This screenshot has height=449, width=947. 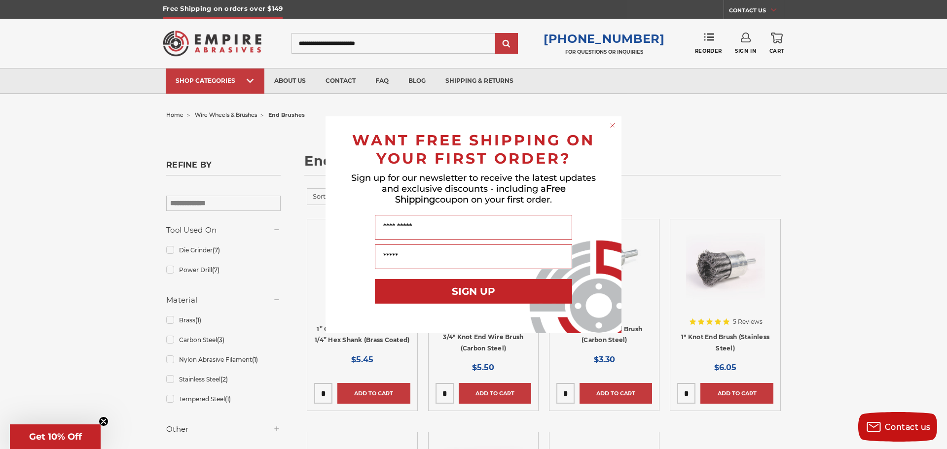 I want to click on span: Get 10% Off, so click(x=55, y=437).